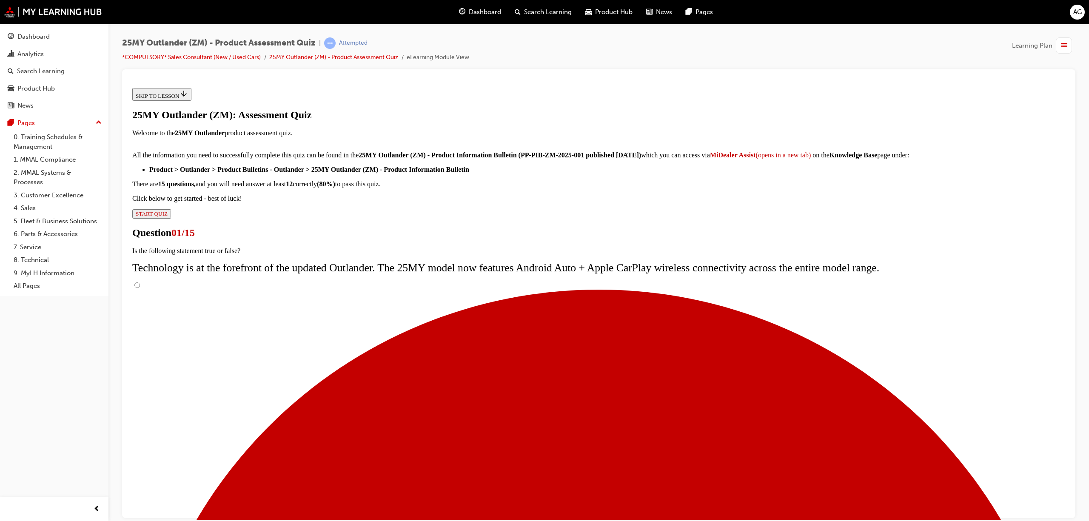  What do you see at coordinates (1043, 46) in the screenshot?
I see `button: Learning Plan` at bounding box center [1043, 46].